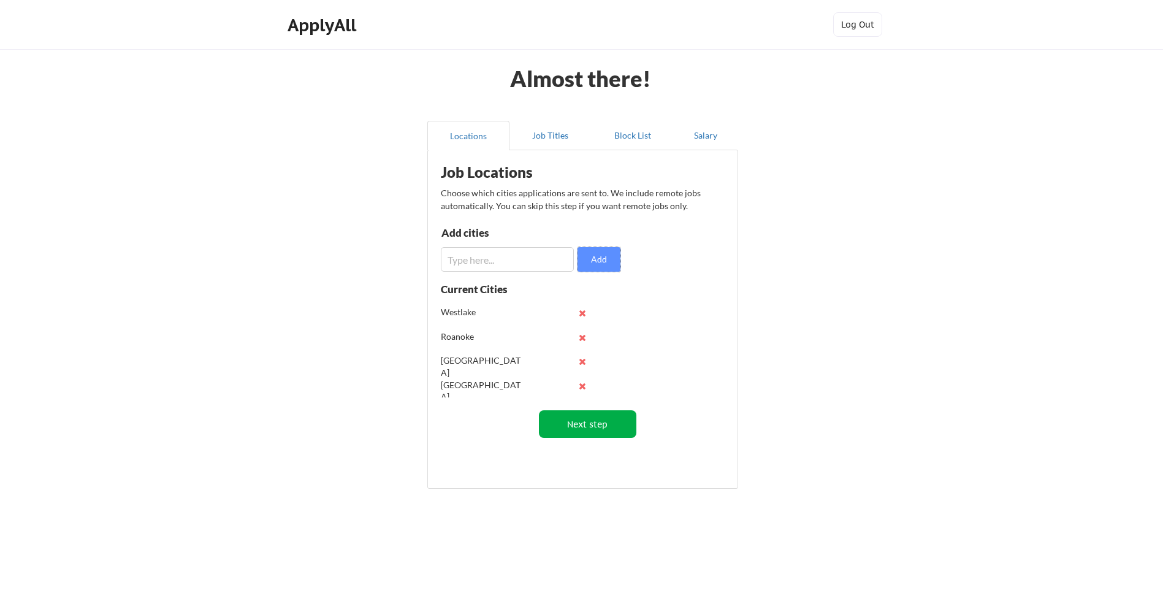 Image resolution: width=1163 pixels, height=590 pixels. Describe the element at coordinates (706, 135) in the screenshot. I see `button: Salary` at that location.